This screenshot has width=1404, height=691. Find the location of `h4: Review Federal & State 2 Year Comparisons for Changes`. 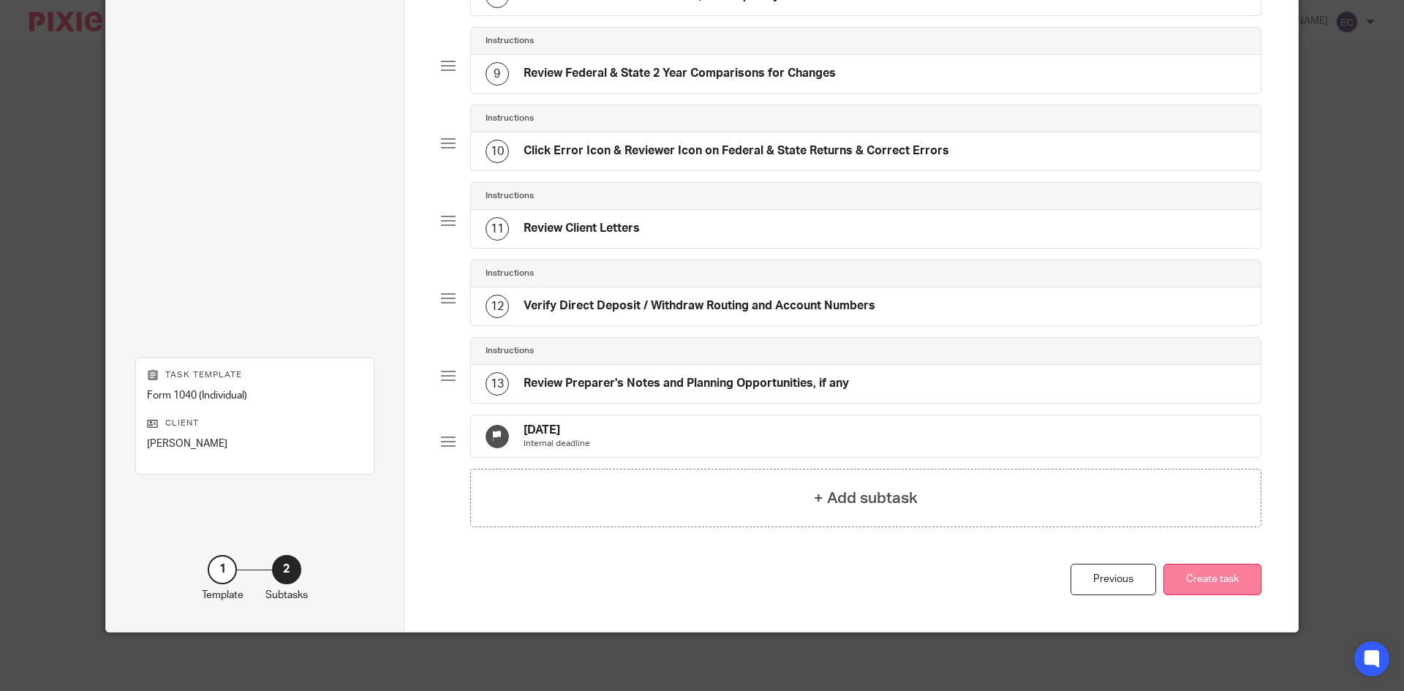

h4: Review Federal & State 2 Year Comparisons for Changes is located at coordinates (679, 73).